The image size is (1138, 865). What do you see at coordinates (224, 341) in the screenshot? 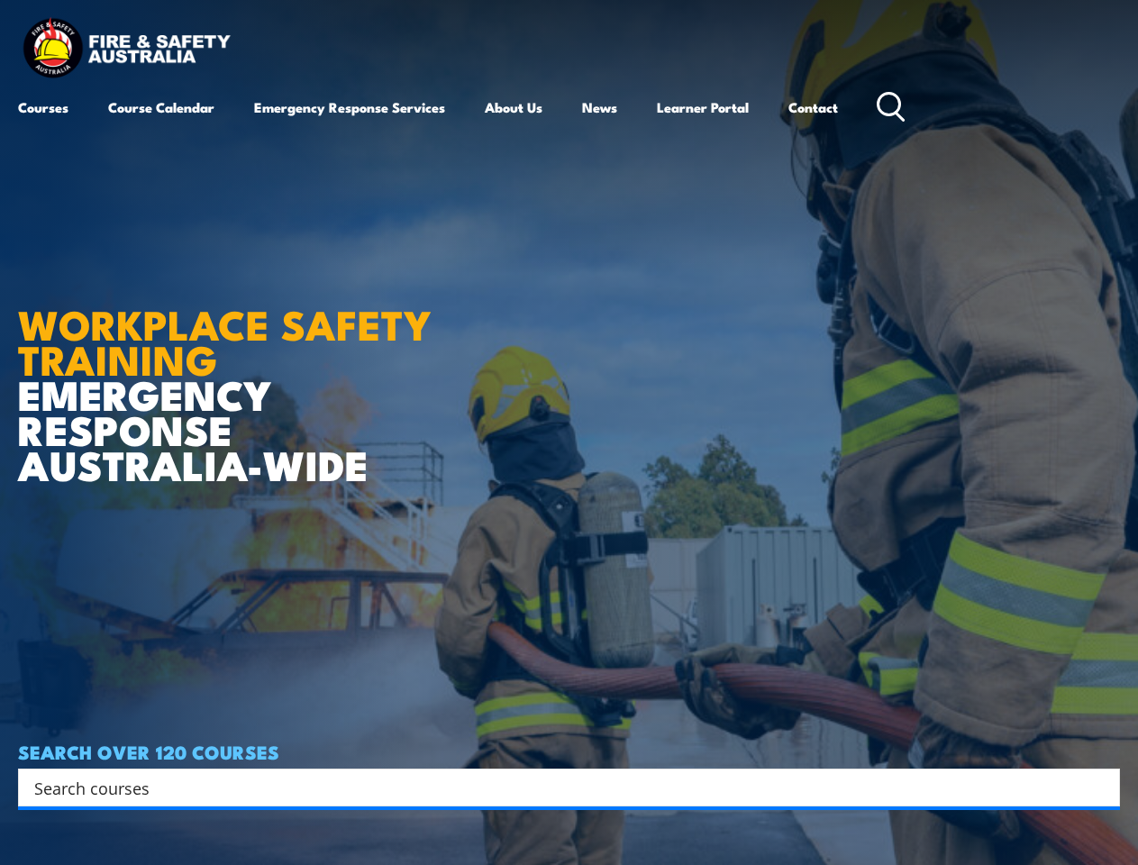
I see `strong: WORKPLACE SAFETY TRAINING` at bounding box center [224, 341].